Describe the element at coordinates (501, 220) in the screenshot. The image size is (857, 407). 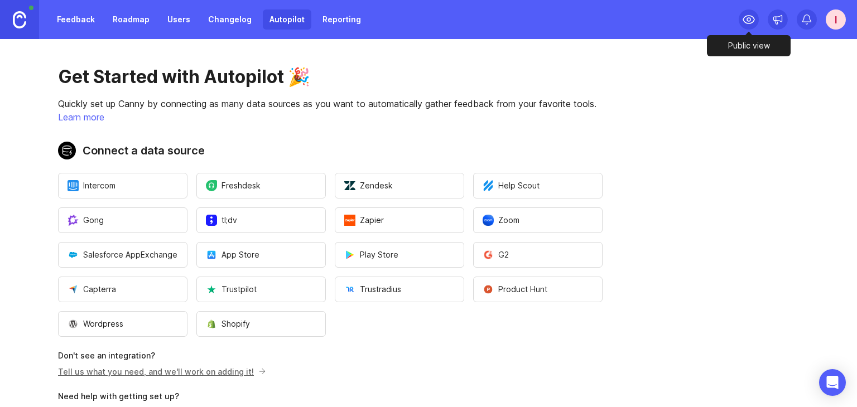
I see `span: Zoom` at that location.